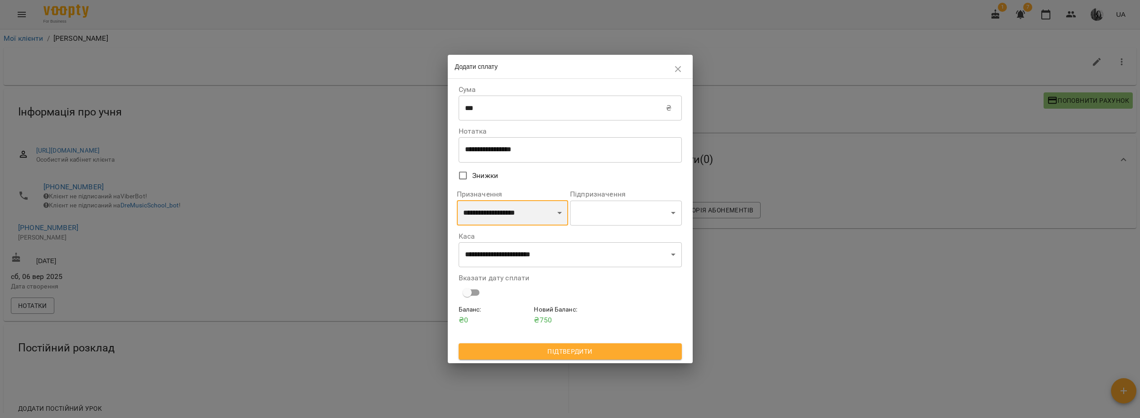 This screenshot has width=1140, height=418. Describe the element at coordinates (512, 194) in the screenshot. I see `label: Призначення` at that location.